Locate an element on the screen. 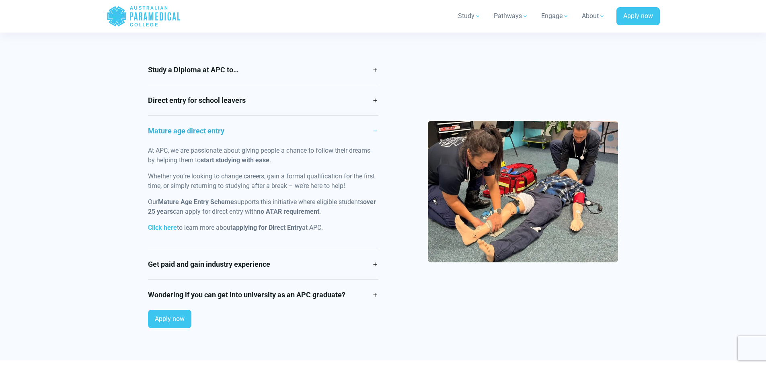  strong: no ATAR requirement is located at coordinates (288, 211).